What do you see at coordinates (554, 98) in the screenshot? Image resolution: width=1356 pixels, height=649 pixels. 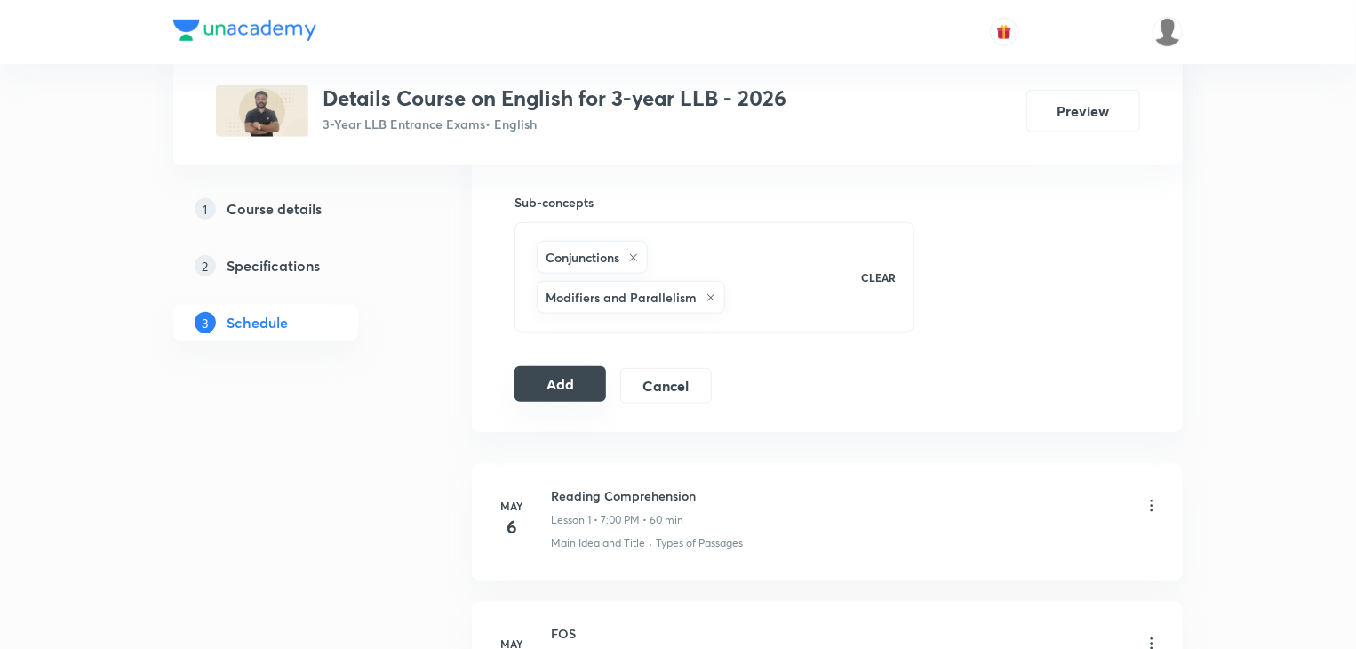 I see `h3: Details Course on English for 3-year LLB - 2026` at bounding box center [554, 98].